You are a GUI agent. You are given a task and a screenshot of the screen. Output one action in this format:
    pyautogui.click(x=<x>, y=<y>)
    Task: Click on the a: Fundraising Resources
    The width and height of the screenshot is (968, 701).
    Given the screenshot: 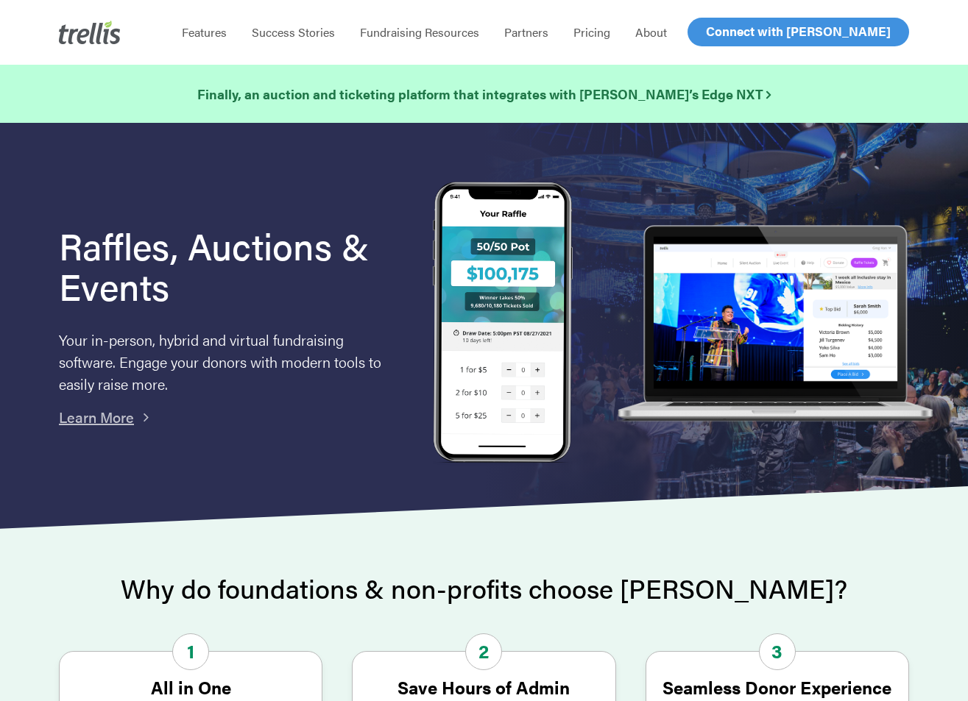 What is the action you would take?
    pyautogui.click(x=419, y=32)
    